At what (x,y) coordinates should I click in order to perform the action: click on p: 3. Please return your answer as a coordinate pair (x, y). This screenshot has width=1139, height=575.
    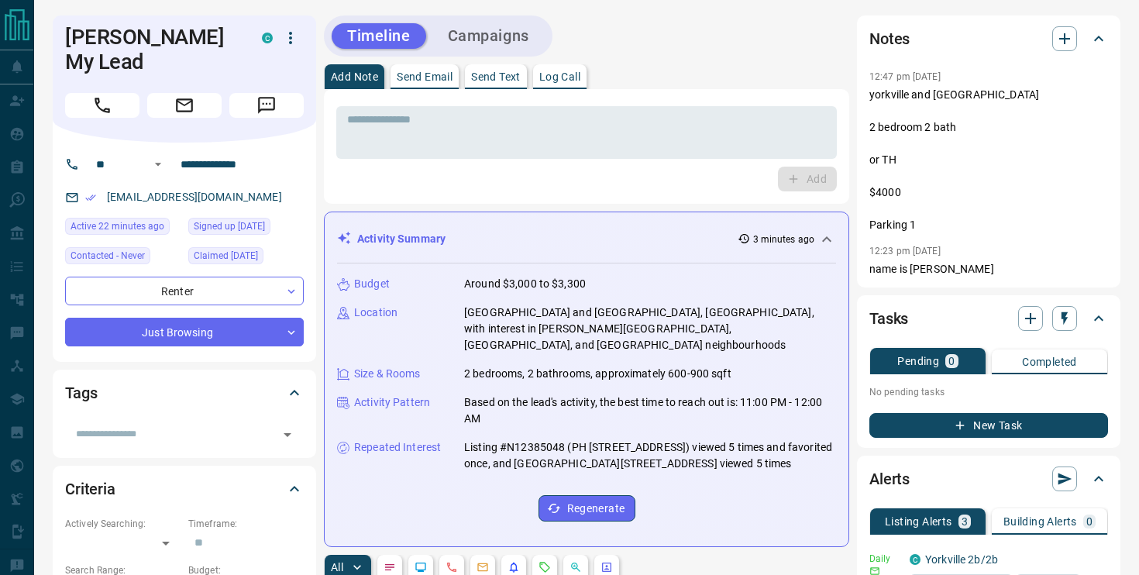
    Looking at the image, I should click on (965, 522).